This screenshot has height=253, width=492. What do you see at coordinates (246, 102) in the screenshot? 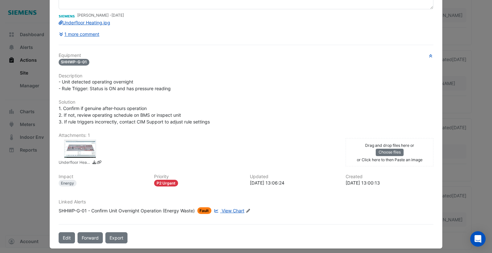
I see `h6: Solution` at bounding box center [246, 102].